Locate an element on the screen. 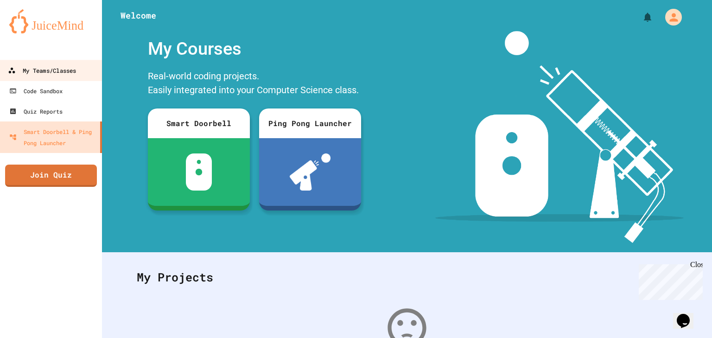  div: Chat with us now!Close is located at coordinates (34, 31).